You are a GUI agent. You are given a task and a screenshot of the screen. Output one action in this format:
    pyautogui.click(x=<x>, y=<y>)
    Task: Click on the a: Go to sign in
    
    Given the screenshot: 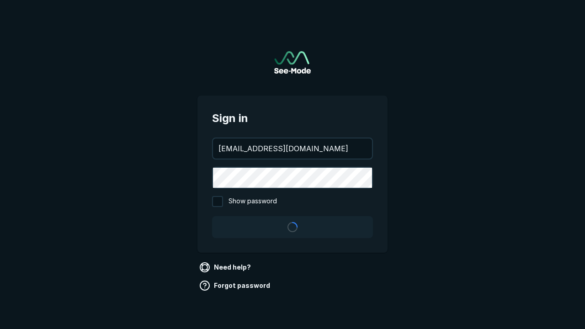 What is the action you would take?
    pyautogui.click(x=292, y=62)
    